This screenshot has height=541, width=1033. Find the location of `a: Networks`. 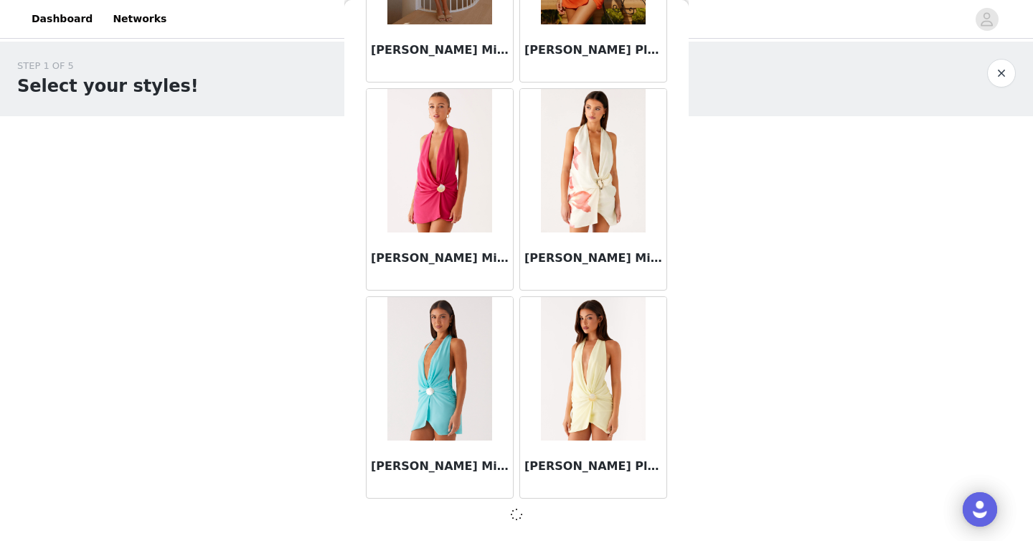

a: Networks is located at coordinates (139, 19).